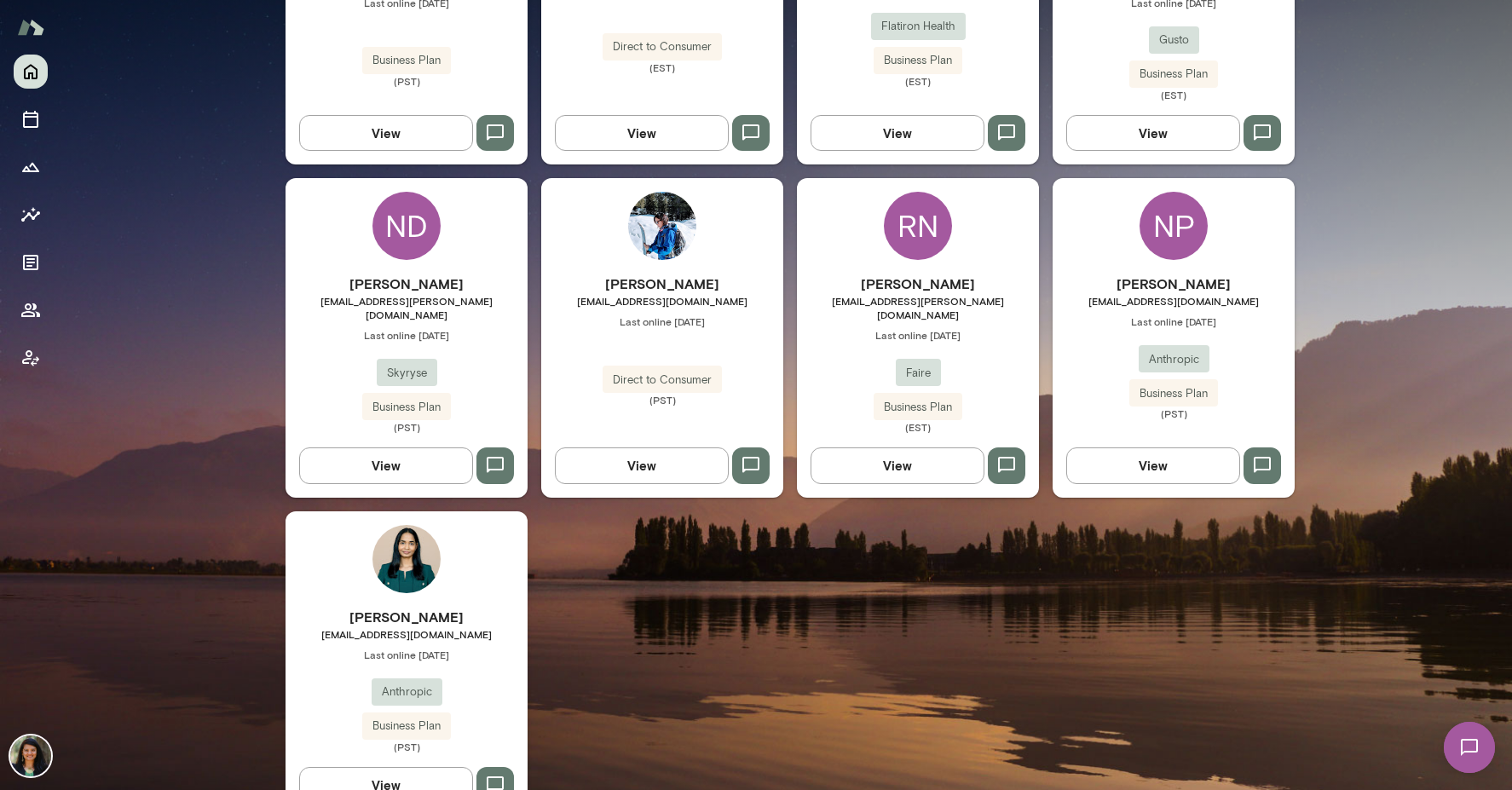 This screenshot has height=790, width=1512. What do you see at coordinates (31, 167) in the screenshot?
I see `button: Growth Plan` at bounding box center [31, 167].